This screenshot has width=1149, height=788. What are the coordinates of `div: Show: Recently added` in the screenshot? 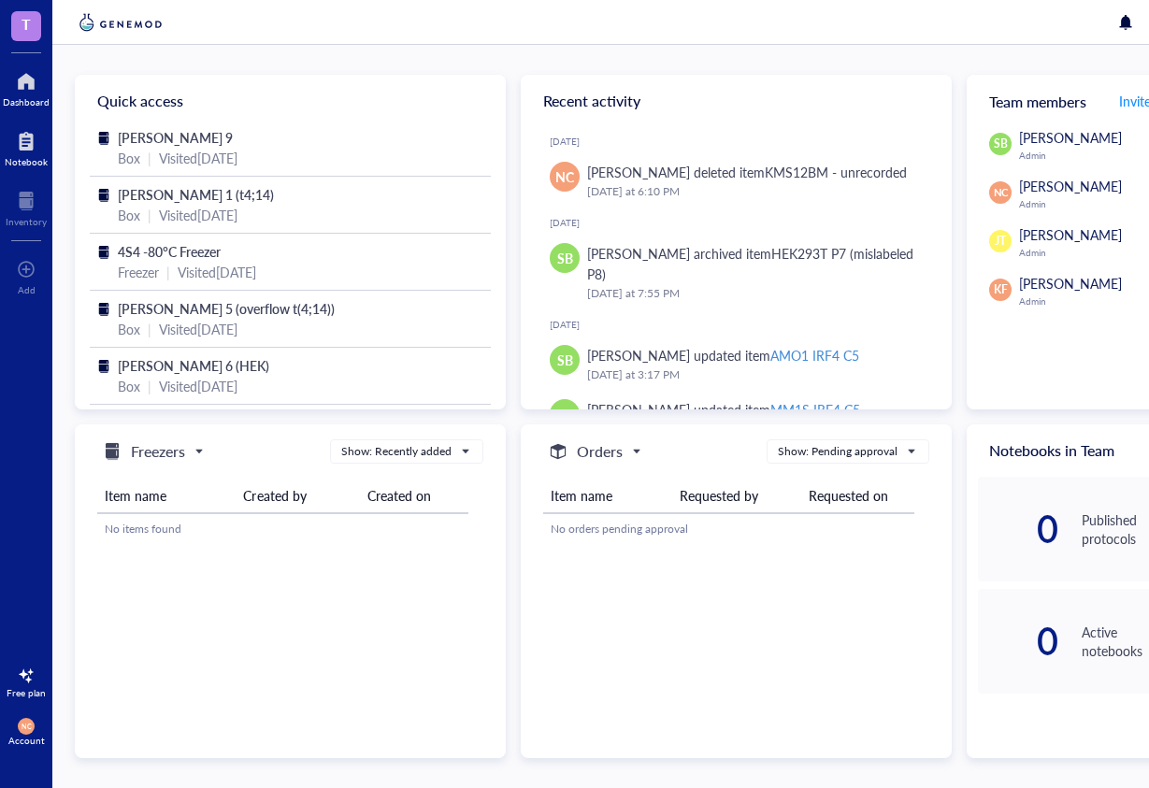 It's located at (396, 452).